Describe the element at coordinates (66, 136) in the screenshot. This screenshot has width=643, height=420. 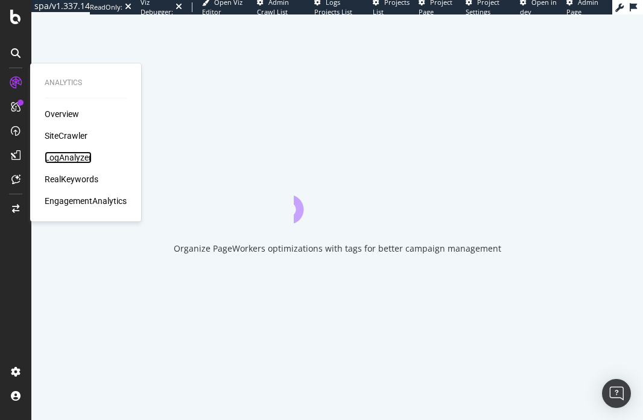
I see `div: SiteCrawler` at that location.